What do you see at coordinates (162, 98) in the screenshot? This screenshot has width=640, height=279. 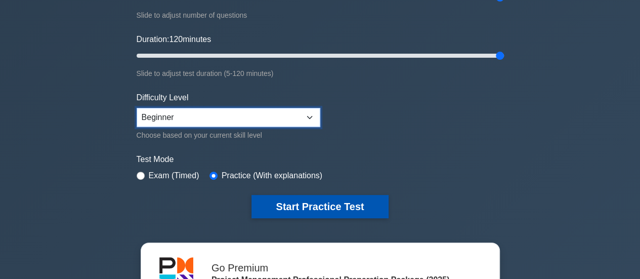 I see `label: Difficulty Level` at bounding box center [162, 98].